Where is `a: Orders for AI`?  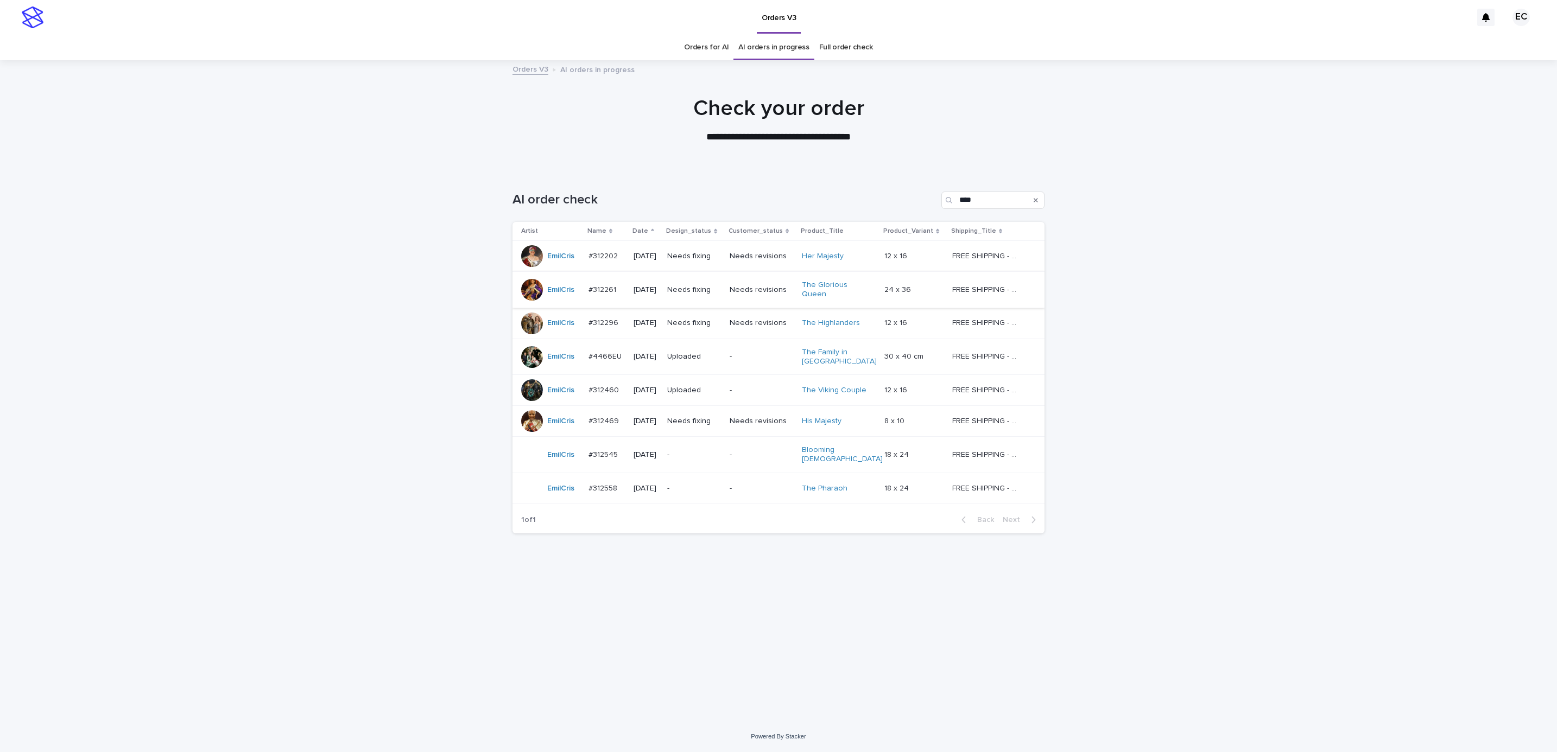 a: Orders for AI is located at coordinates (706, 47).